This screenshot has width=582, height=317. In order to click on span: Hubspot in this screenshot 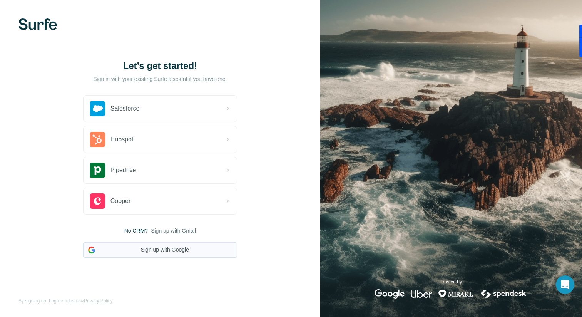, I will do `click(122, 139)`.